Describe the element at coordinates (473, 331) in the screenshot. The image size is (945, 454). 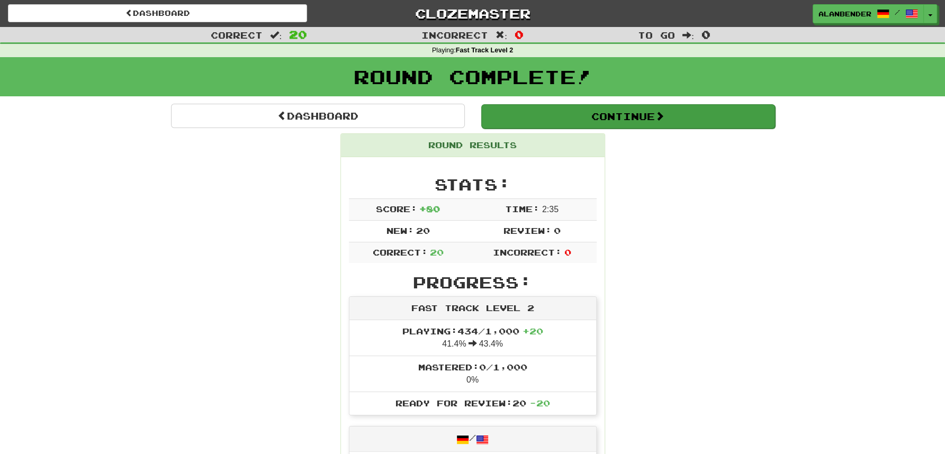
I see `span: Playing: 434 / 1,000` at that location.